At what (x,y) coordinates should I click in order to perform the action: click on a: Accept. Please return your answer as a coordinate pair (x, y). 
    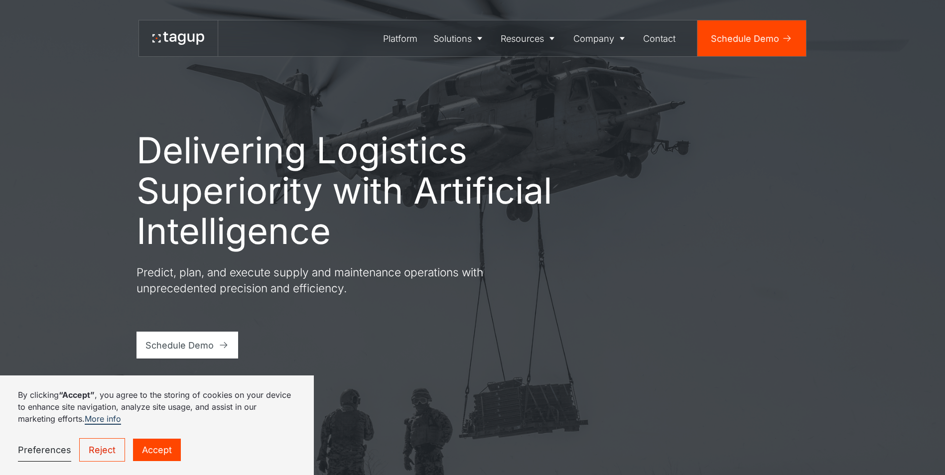
    Looking at the image, I should click on (157, 450).